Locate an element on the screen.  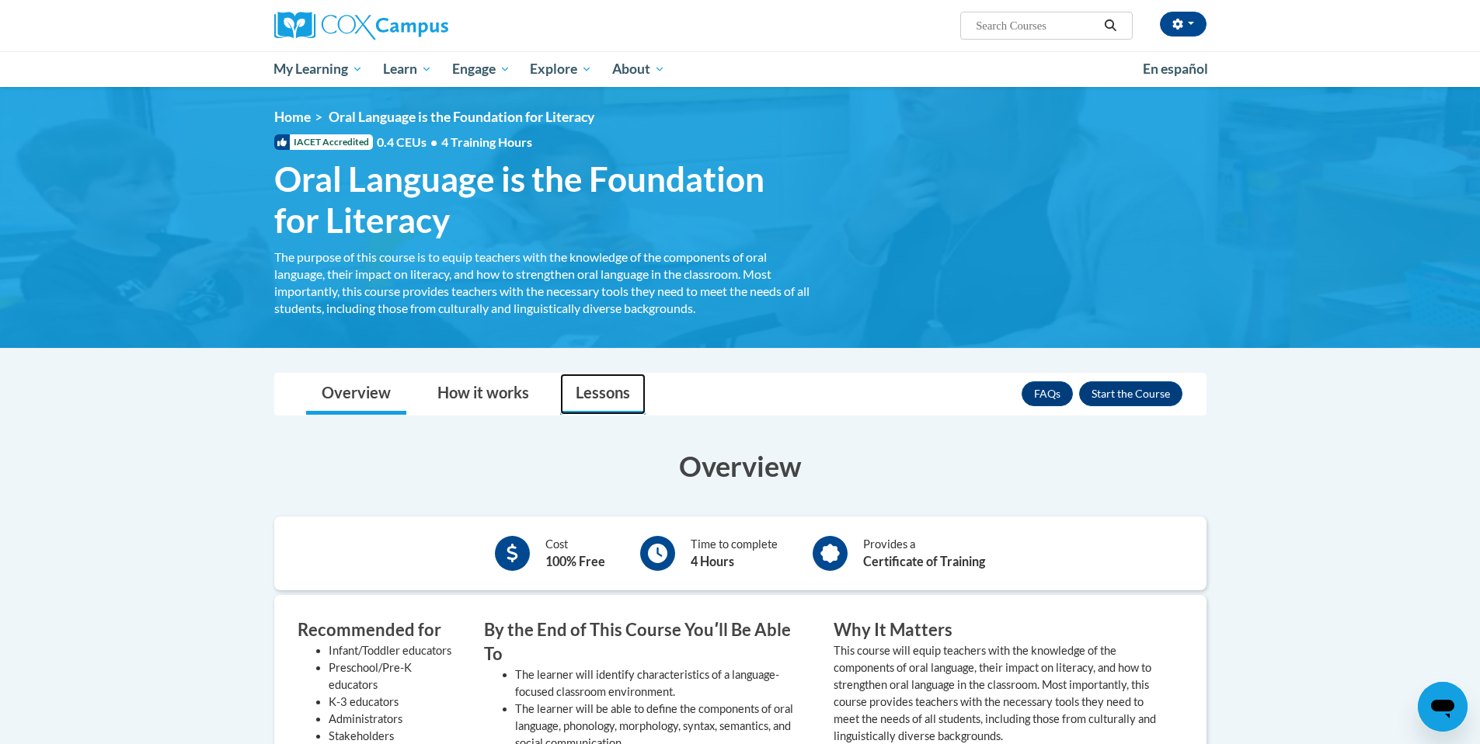
li: Administrators is located at coordinates (395, 720).